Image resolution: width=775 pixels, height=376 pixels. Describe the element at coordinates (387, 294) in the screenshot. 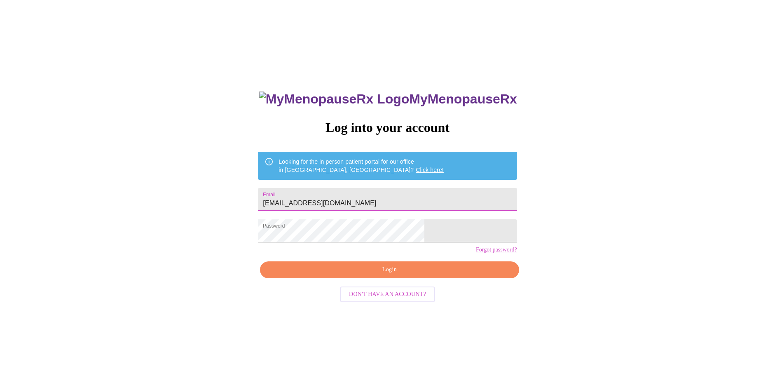

I see `button: Don't have an account?` at that location.